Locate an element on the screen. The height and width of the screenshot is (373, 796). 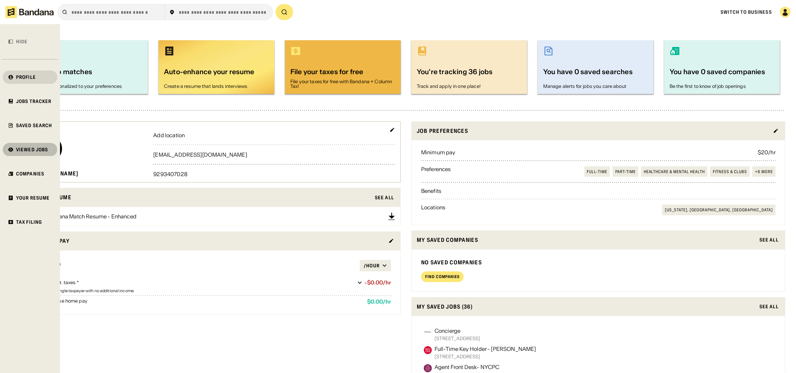
div: My saved jobs (36) is located at coordinates (586, 307).